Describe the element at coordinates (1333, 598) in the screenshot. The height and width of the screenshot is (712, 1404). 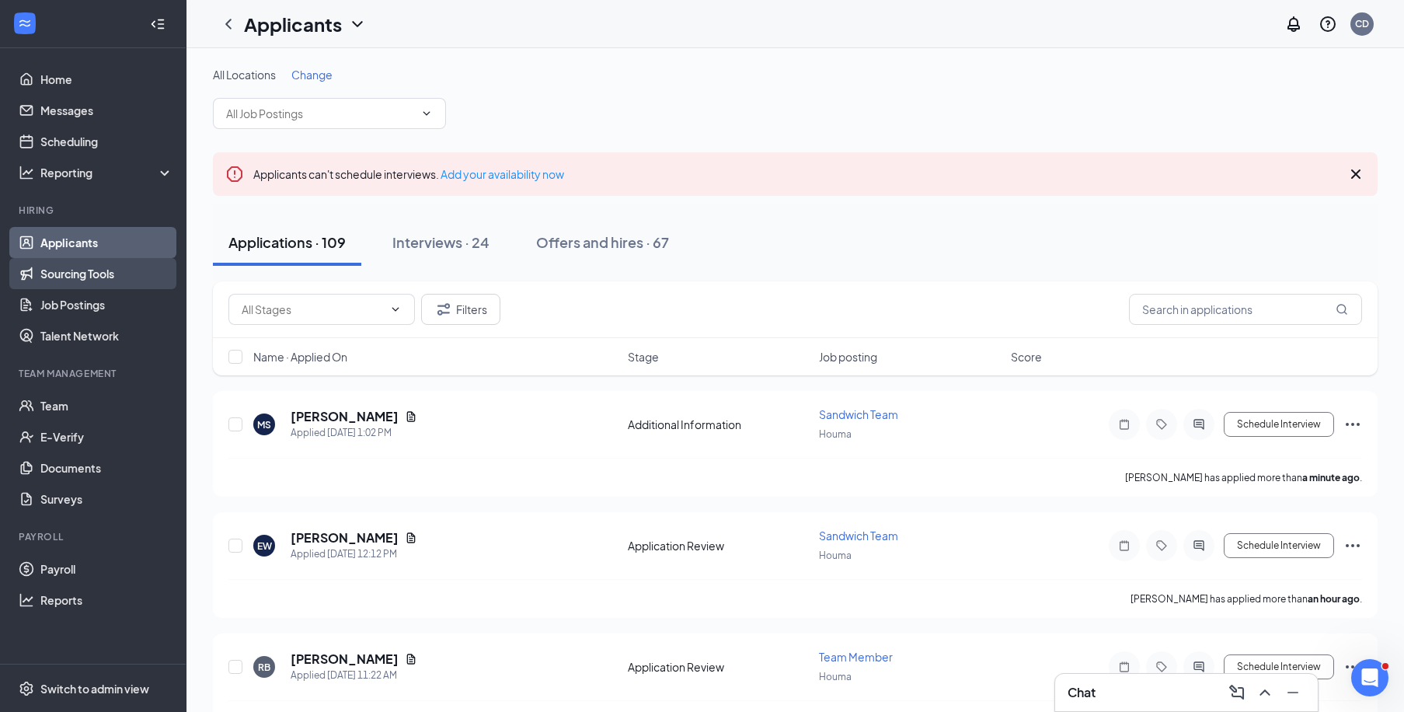
I see `b: an hour ago` at that location.